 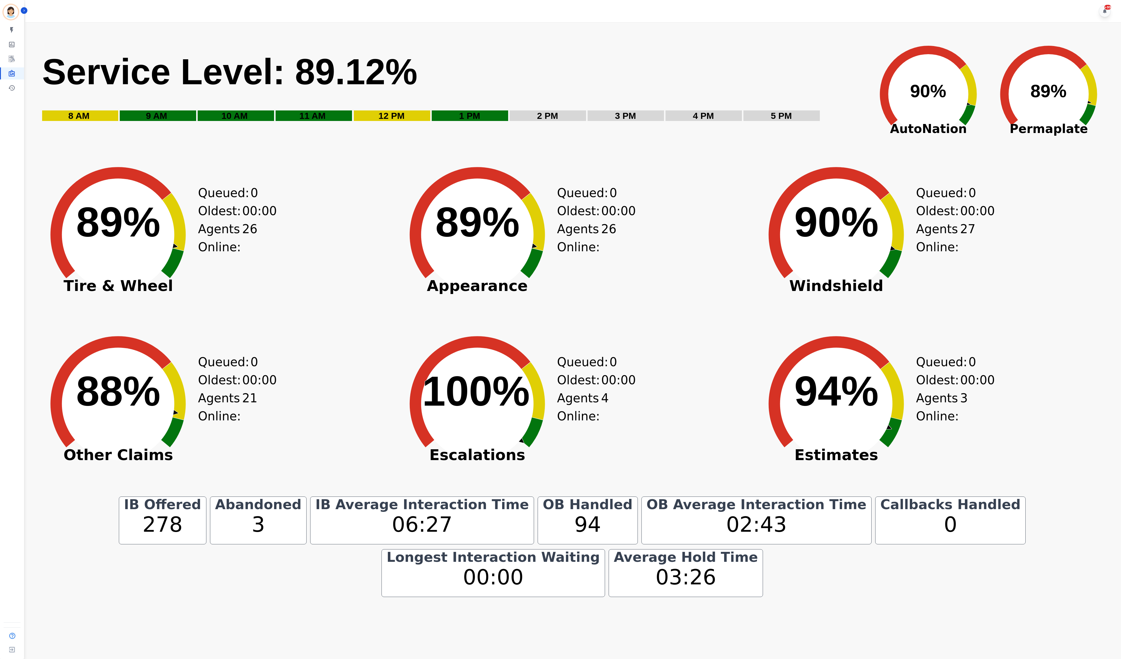 I want to click on text: 3 PM, so click(x=625, y=115).